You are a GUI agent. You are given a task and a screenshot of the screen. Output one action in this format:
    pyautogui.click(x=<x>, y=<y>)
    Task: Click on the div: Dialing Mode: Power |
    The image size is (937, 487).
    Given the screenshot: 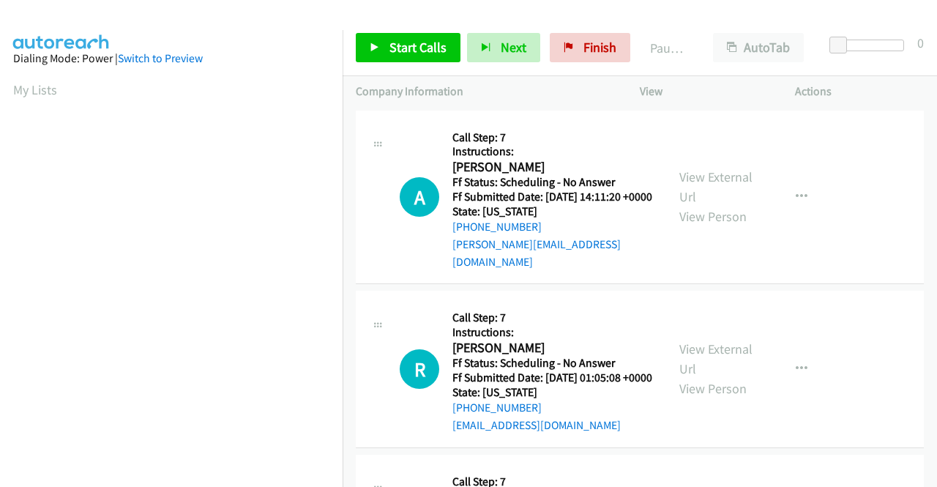 What is the action you would take?
    pyautogui.click(x=171, y=59)
    